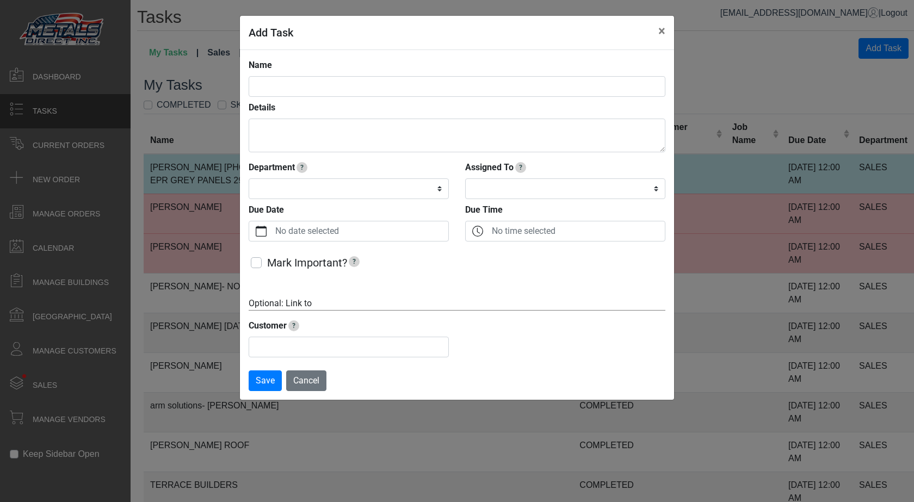 The width and height of the screenshot is (914, 502). I want to click on strong: Due Date, so click(266, 209).